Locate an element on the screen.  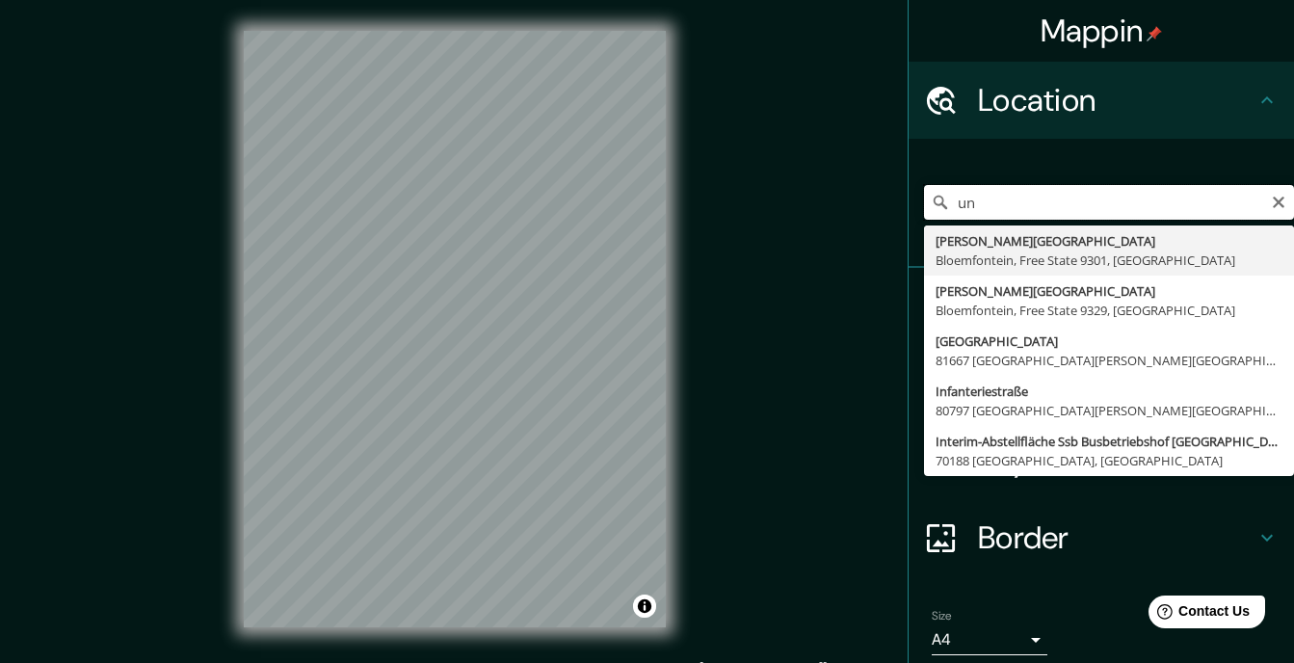
img: pin-icon.png is located at coordinates (1154, 34).